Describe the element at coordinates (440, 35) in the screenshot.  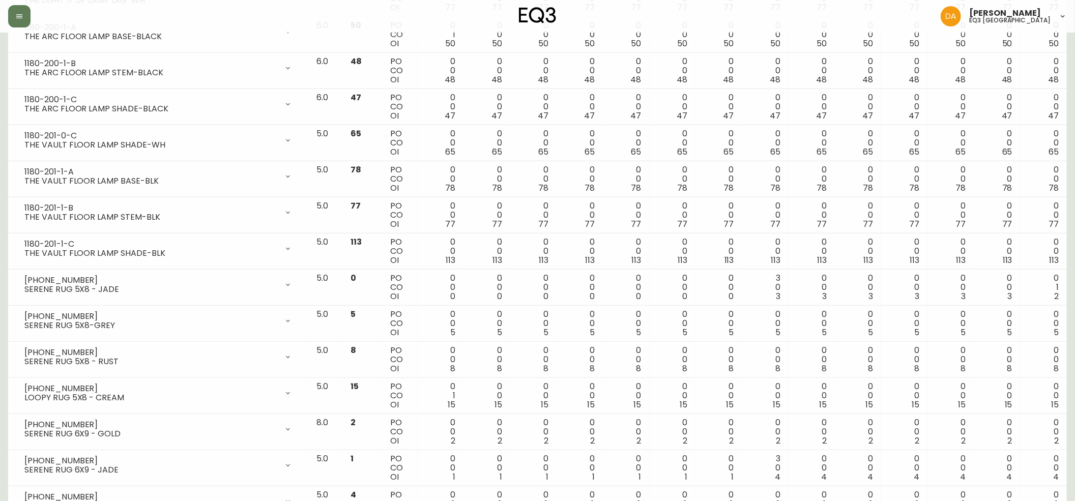
I see `div: 0 1` at that location.